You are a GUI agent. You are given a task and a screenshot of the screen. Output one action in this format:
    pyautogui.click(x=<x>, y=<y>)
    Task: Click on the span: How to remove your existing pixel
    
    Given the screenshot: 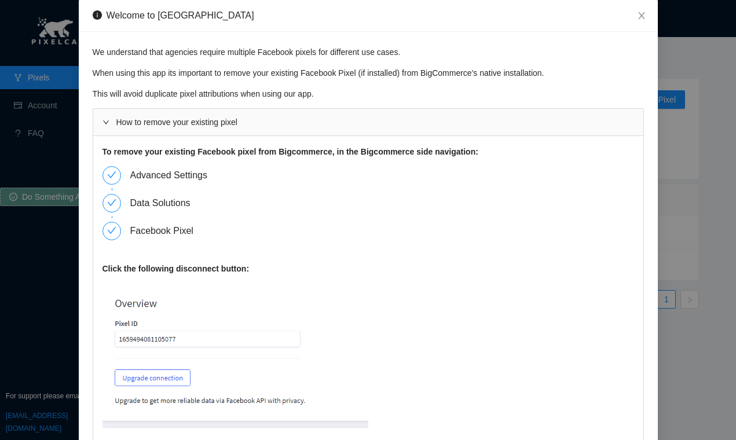 What is the action you would take?
    pyautogui.click(x=177, y=122)
    